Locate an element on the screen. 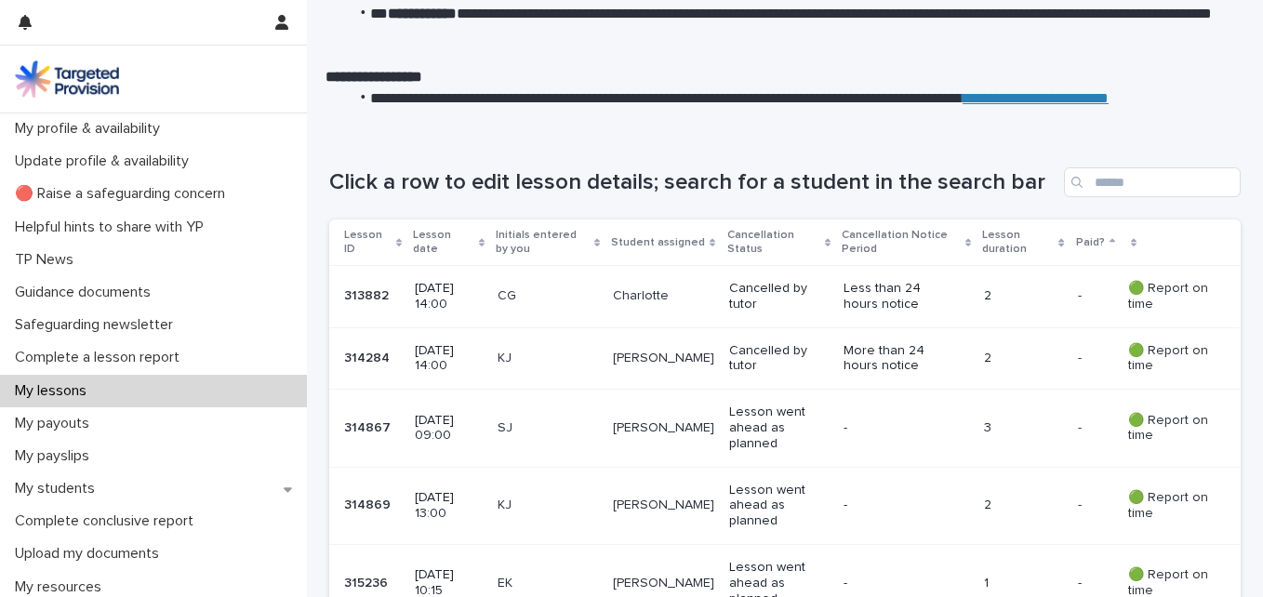  p: 3 is located at coordinates (1023, 428).